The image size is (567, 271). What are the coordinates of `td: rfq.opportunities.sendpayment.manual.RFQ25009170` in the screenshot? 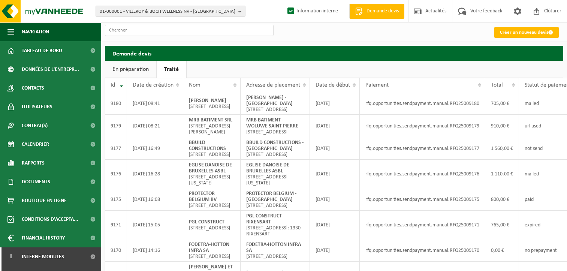 It's located at (423, 250).